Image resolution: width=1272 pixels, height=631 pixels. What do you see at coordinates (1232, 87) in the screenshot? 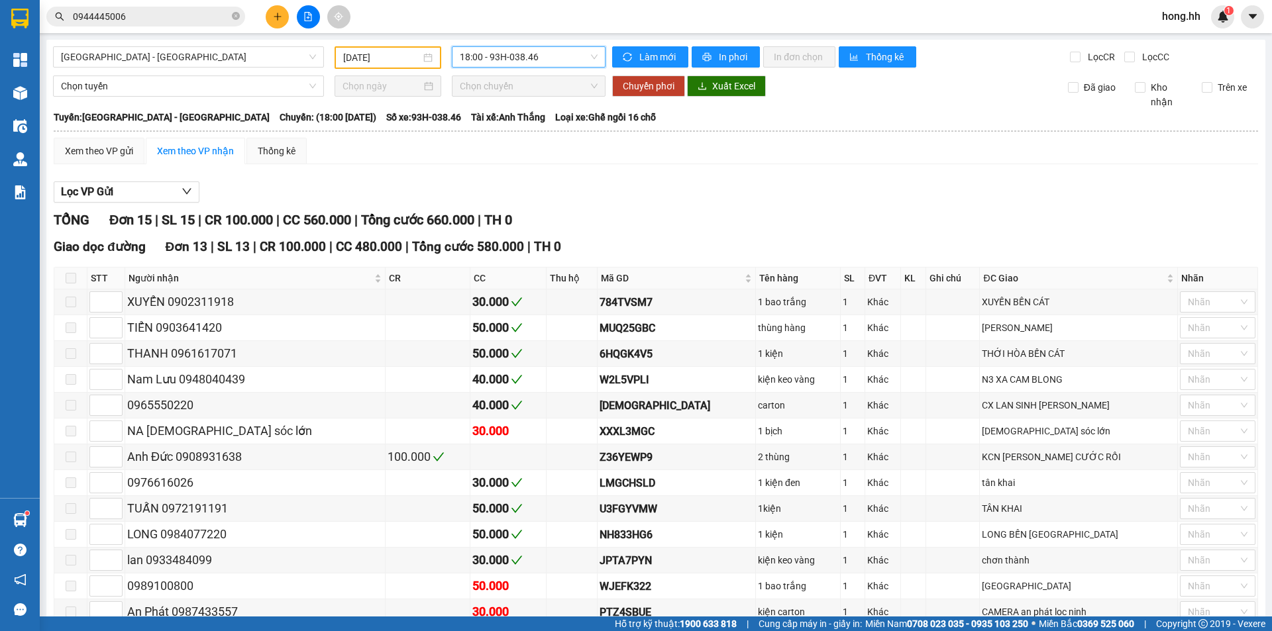
I see `span: Trên xe` at bounding box center [1232, 87].